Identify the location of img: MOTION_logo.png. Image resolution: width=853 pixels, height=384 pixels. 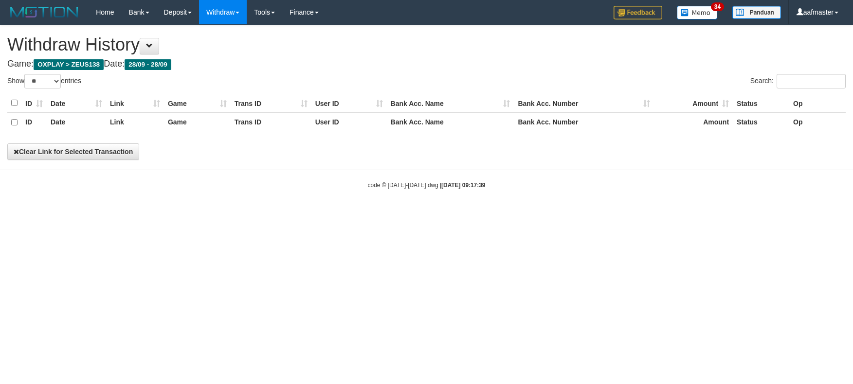
(44, 12).